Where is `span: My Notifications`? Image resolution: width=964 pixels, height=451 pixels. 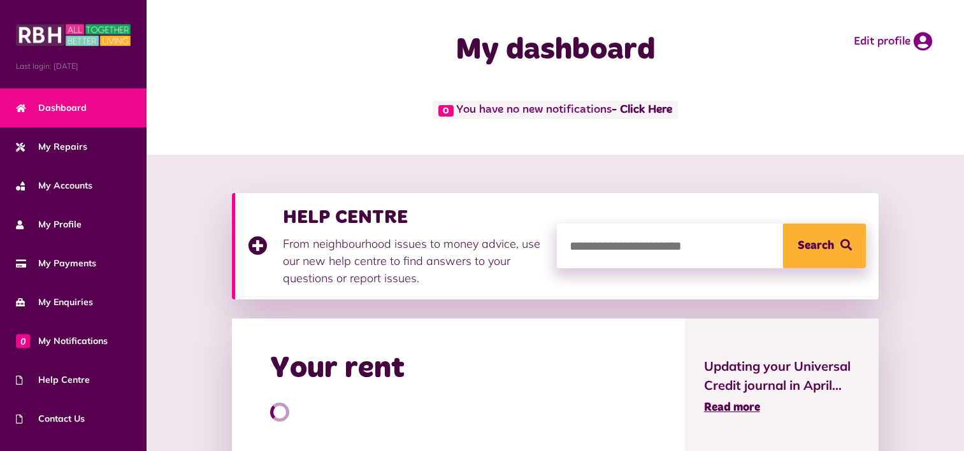 span: My Notifications is located at coordinates (62, 341).